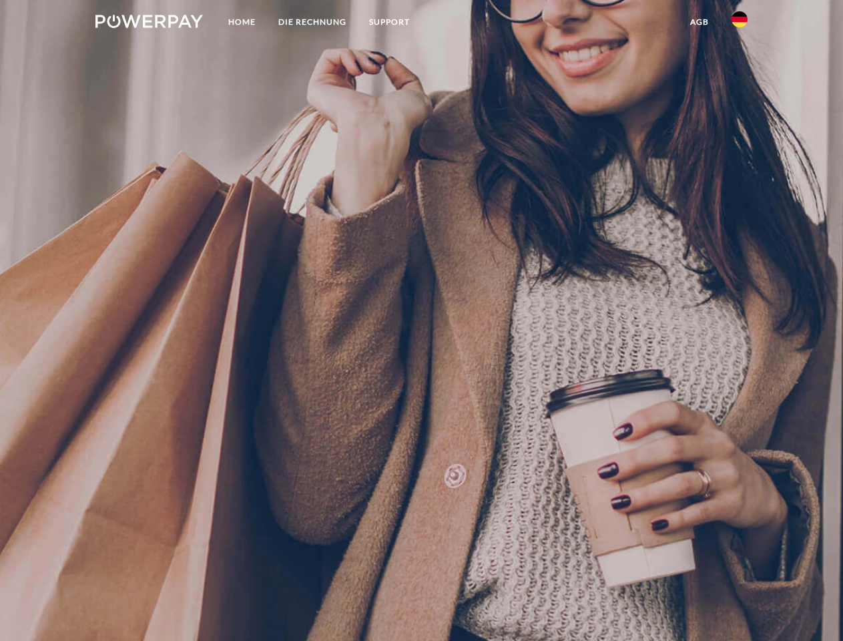  Describe the element at coordinates (242, 22) in the screenshot. I see `a: Home` at that location.